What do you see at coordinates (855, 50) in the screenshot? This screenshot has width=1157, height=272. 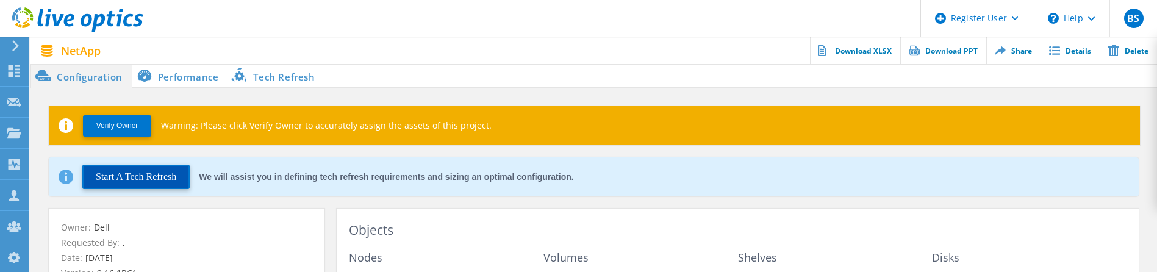 I see `a: Download XLSX` at bounding box center [855, 50].